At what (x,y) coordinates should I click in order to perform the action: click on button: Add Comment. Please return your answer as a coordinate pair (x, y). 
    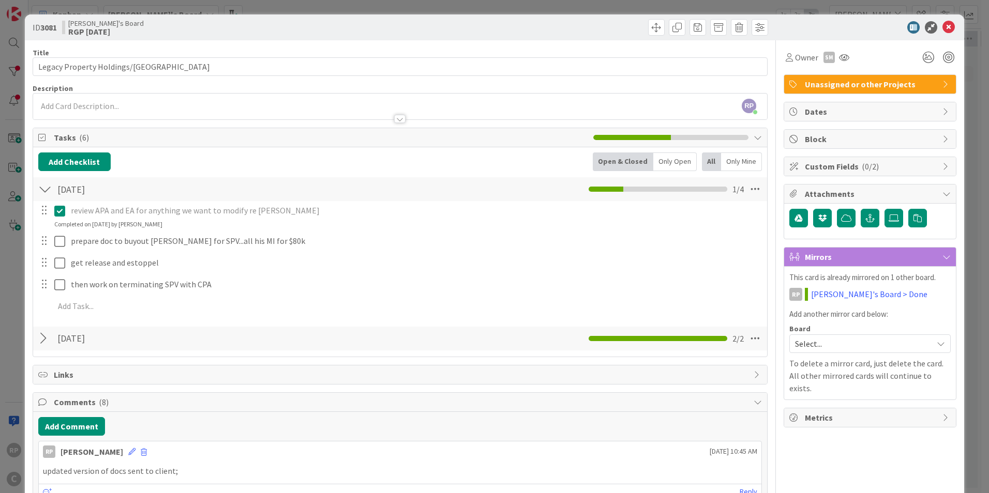
    Looking at the image, I should click on (71, 427).